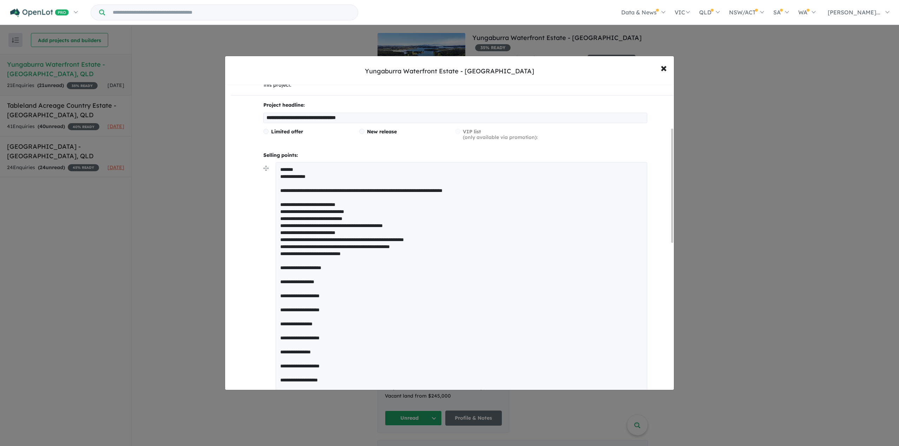 This screenshot has height=446, width=899. I want to click on img: Openlot PRO Logo White, so click(39, 13).